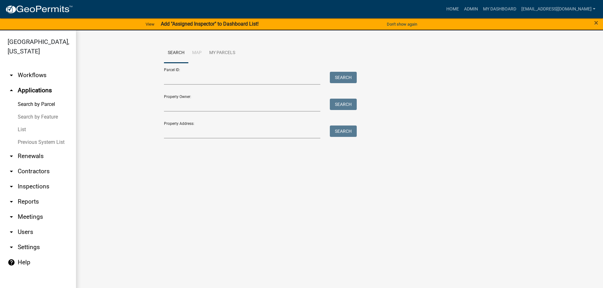 The height and width of the screenshot is (288, 603). Describe the element at coordinates (210, 24) in the screenshot. I see `strong: Add "Assigned Inspector" to Dashboard List!` at that location.